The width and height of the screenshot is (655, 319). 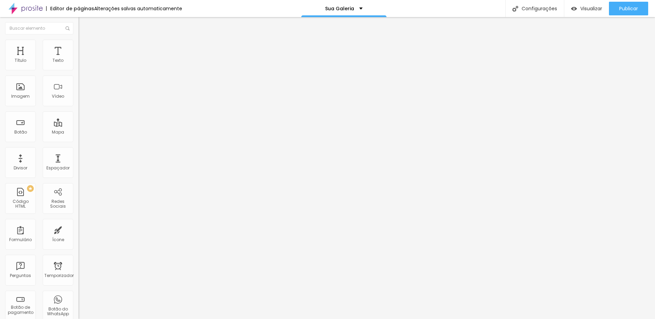 What do you see at coordinates (20, 239) in the screenshot?
I see `font: Formulário` at bounding box center [20, 239].